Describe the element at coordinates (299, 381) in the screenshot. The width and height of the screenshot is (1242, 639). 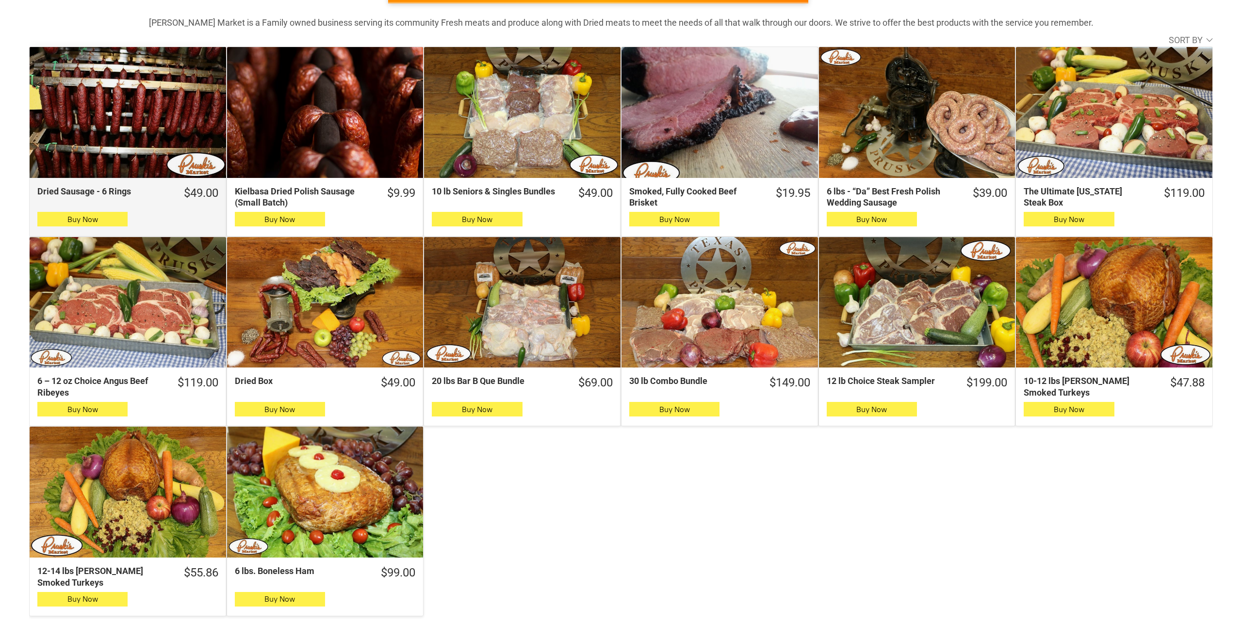
I see `div: Dried Box` at that location.